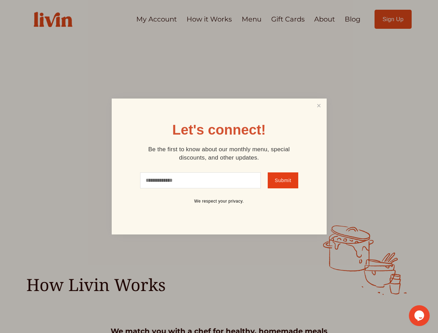  I want to click on button: Submit, so click(283, 180).